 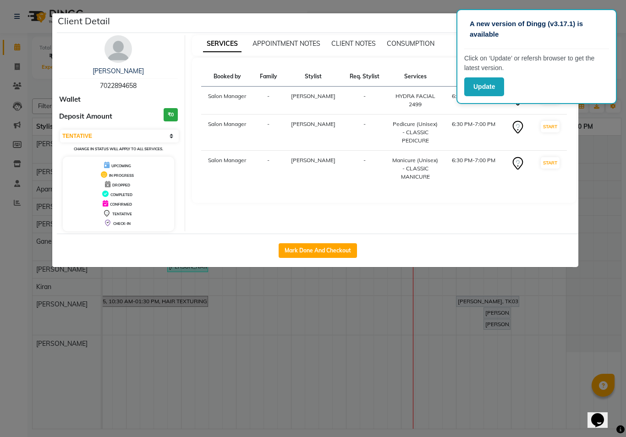 I want to click on span: CHECK-IN, so click(x=122, y=224).